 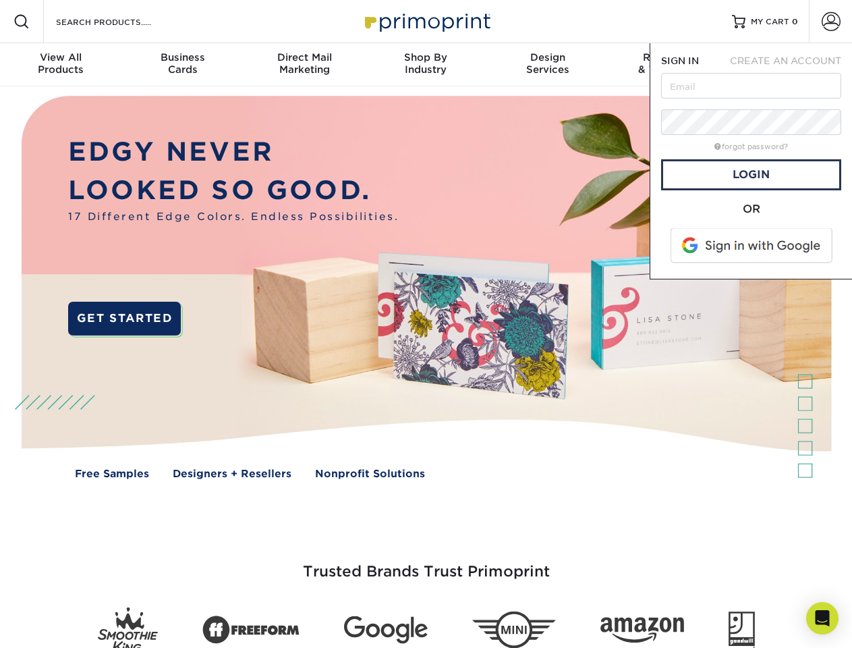 What do you see at coordinates (370, 474) in the screenshot?
I see `a: Nonprofit Solutions` at bounding box center [370, 474].